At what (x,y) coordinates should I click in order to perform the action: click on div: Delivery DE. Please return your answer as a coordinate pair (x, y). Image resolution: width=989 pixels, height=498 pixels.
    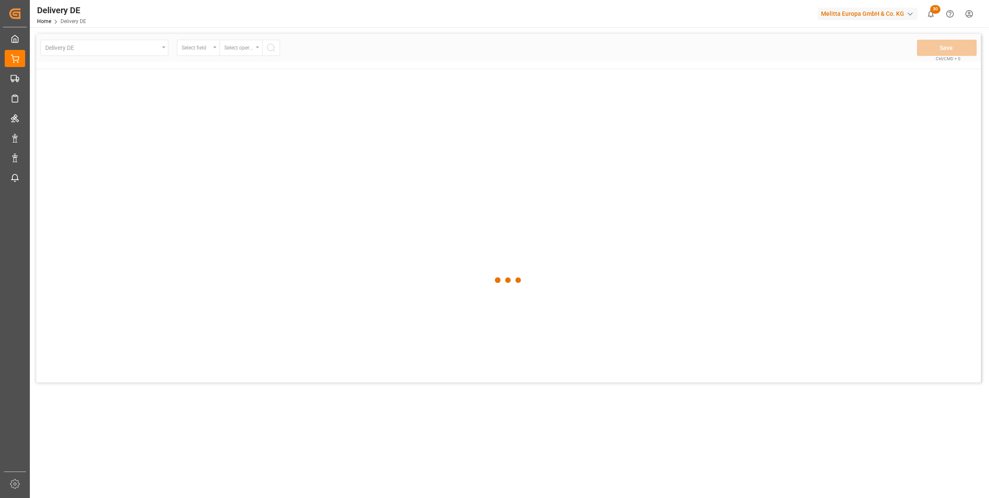
    Looking at the image, I should click on (61, 10).